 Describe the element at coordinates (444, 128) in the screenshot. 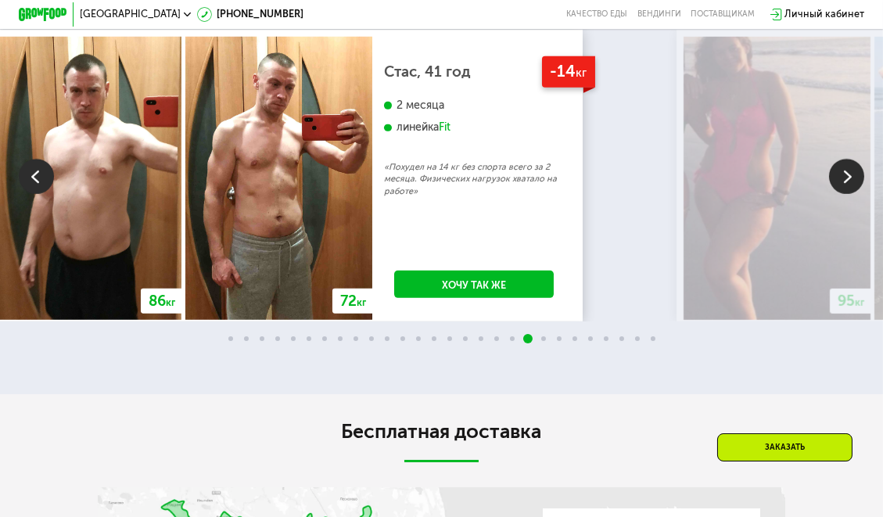

I see `div: Fit` at that location.